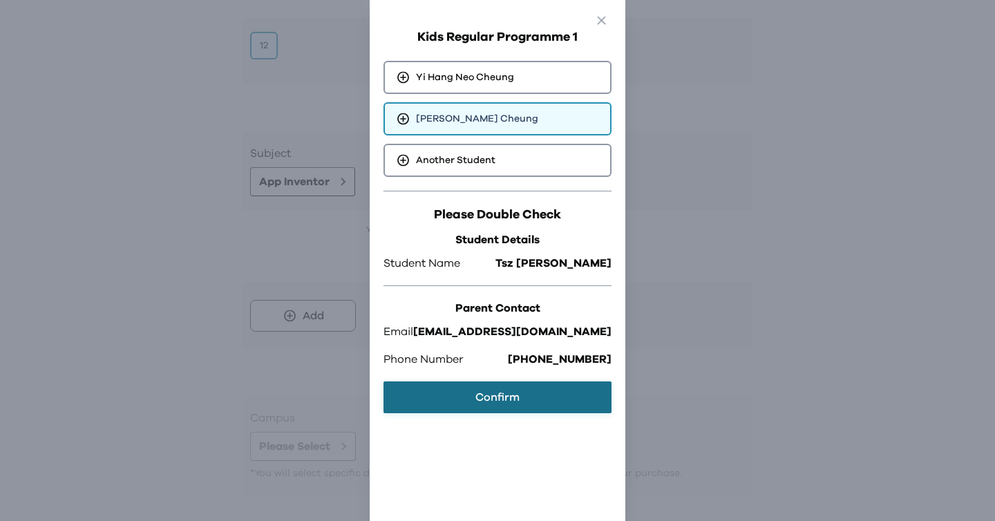 This screenshot has width=995, height=521. I want to click on h3: Parent Contact, so click(497, 308).